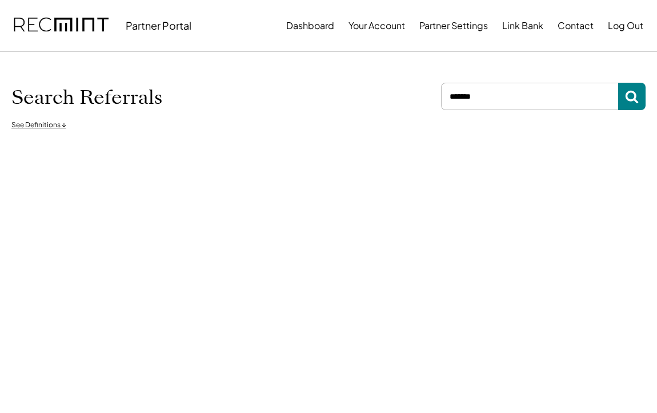  I want to click on h1: Search Referrals, so click(87, 98).